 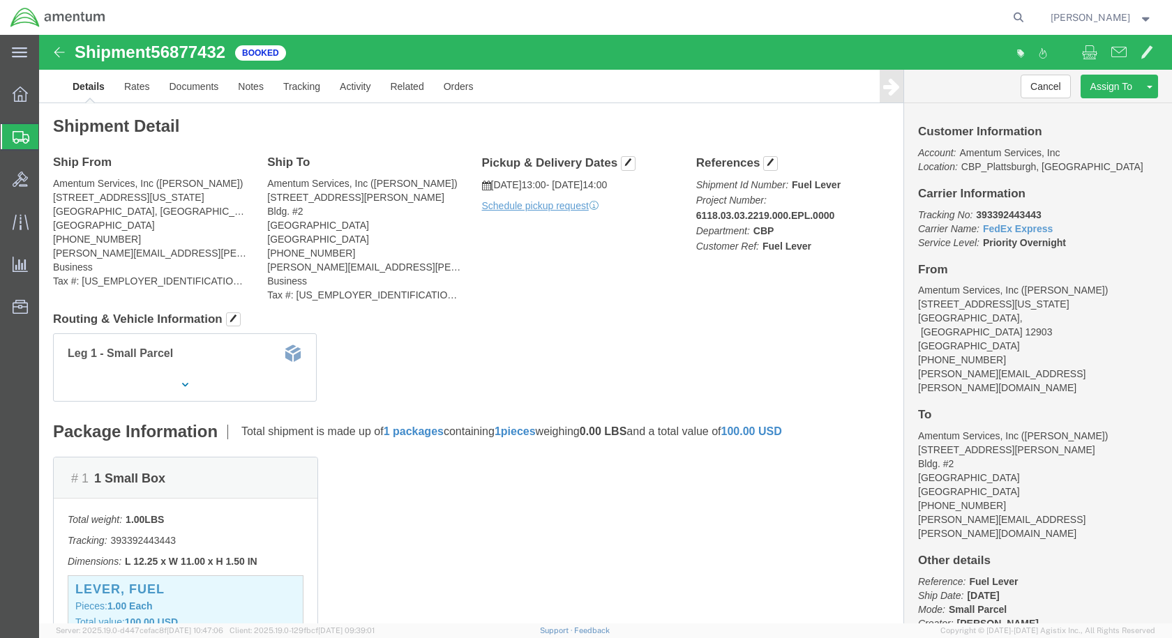 What do you see at coordinates (58, 17) in the screenshot?
I see `img: logo` at bounding box center [58, 17].